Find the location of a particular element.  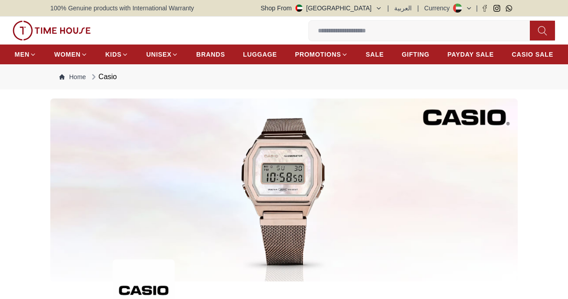

span: BRANDS is located at coordinates (211, 54).